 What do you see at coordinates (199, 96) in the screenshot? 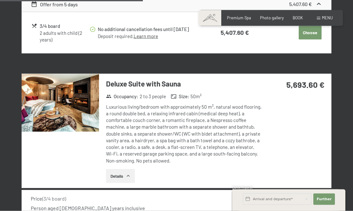
I see `font: m²` at bounding box center [199, 96].